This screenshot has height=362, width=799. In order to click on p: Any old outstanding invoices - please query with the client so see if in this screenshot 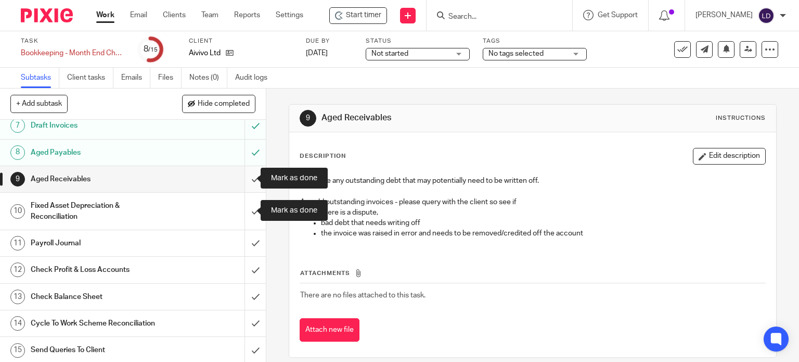, I will do `click(533, 202)`.